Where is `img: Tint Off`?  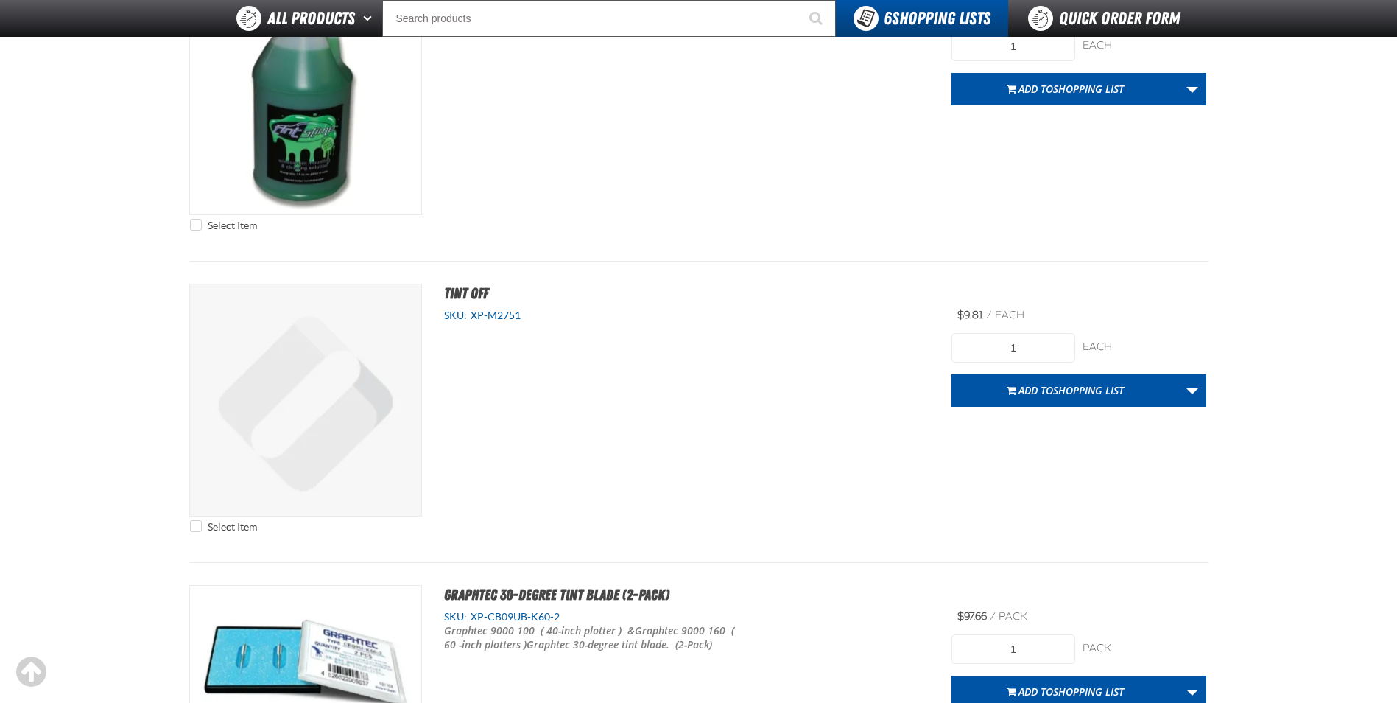 img: Tint Off is located at coordinates (306, 400).